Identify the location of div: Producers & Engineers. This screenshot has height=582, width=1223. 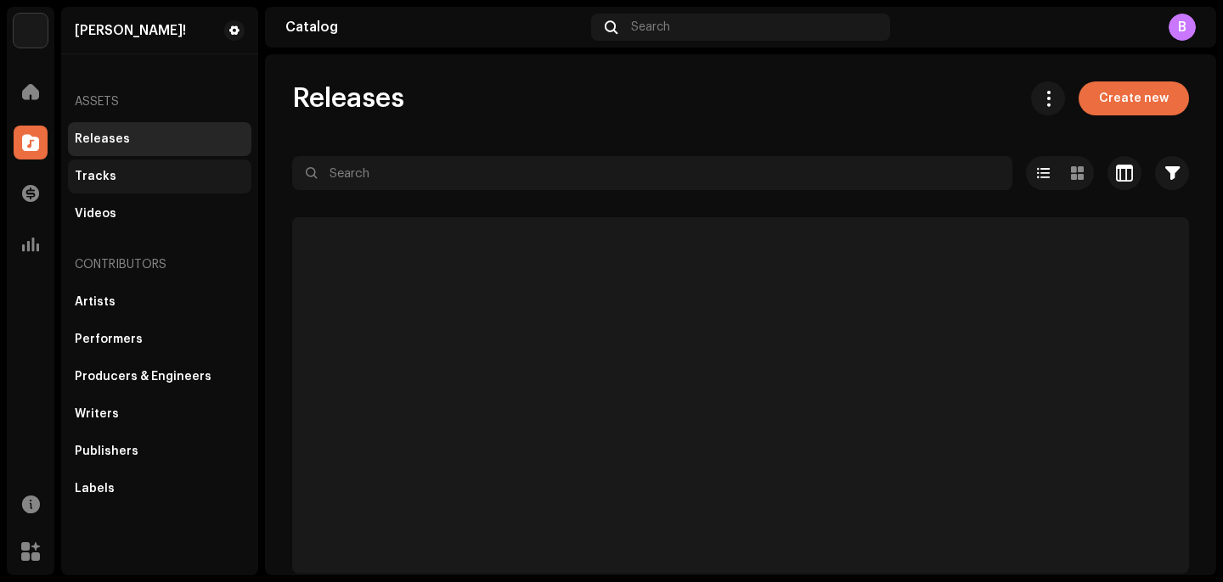
(143, 377).